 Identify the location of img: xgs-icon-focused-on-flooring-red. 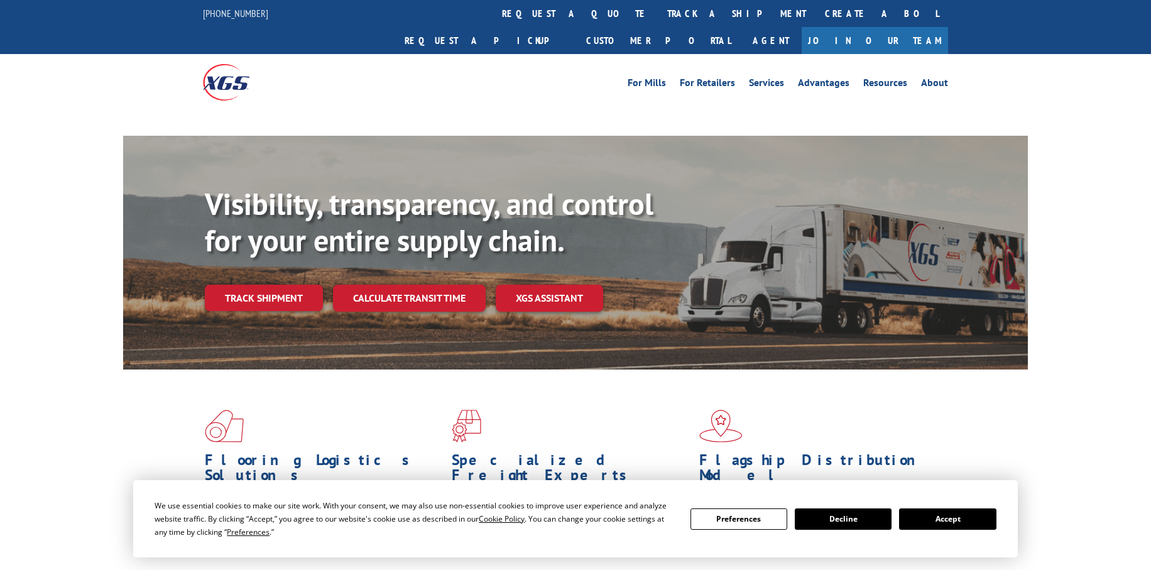
(466, 426).